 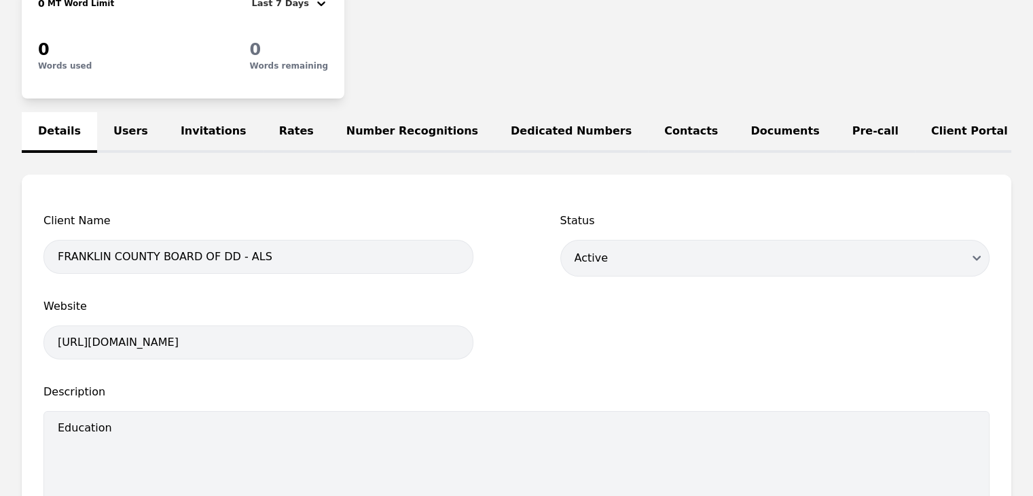 What do you see at coordinates (289, 66) in the screenshot?
I see `p: Words remaining` at bounding box center [289, 66].